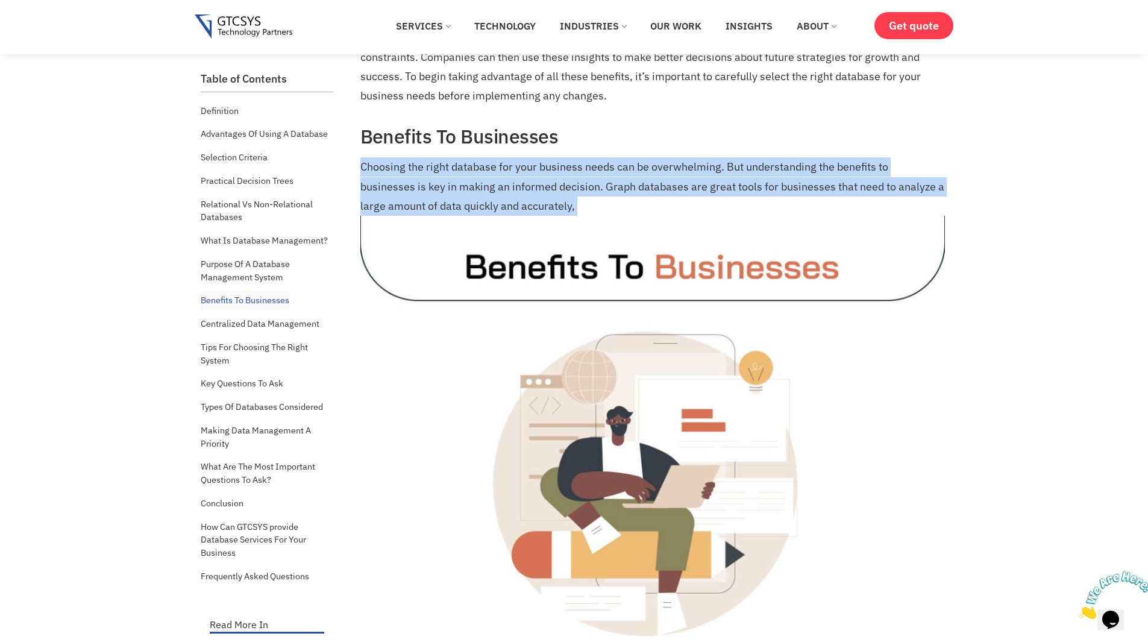  Describe the element at coordinates (505, 26) in the screenshot. I see `a: Technology` at that location.